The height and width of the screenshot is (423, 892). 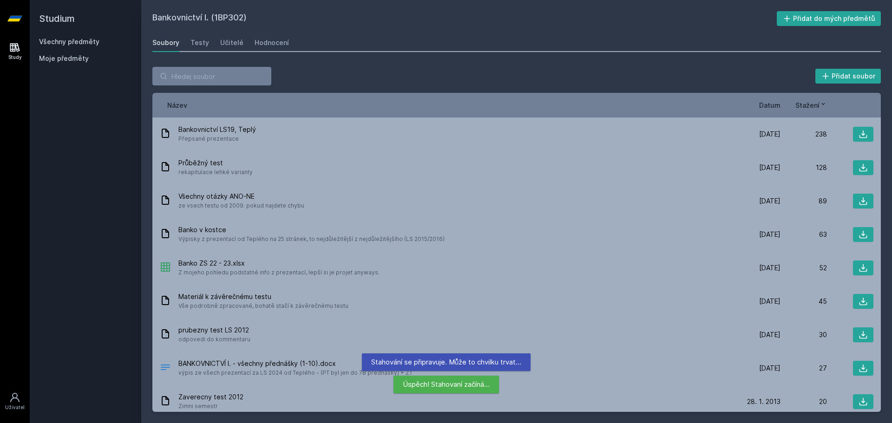 I want to click on span: Průběžný test, so click(x=216, y=163).